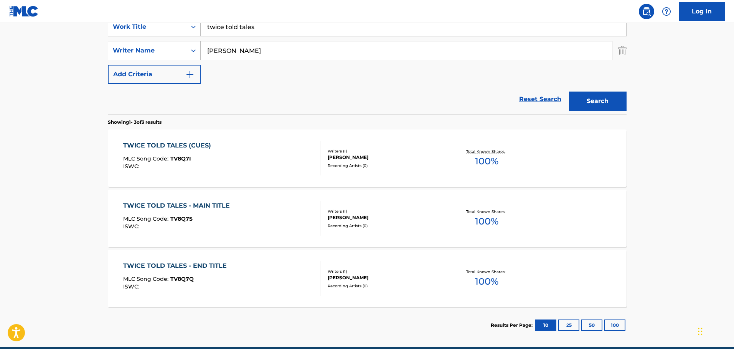 This screenshot has width=734, height=349. I want to click on span: TV8Q7Q, so click(182, 279).